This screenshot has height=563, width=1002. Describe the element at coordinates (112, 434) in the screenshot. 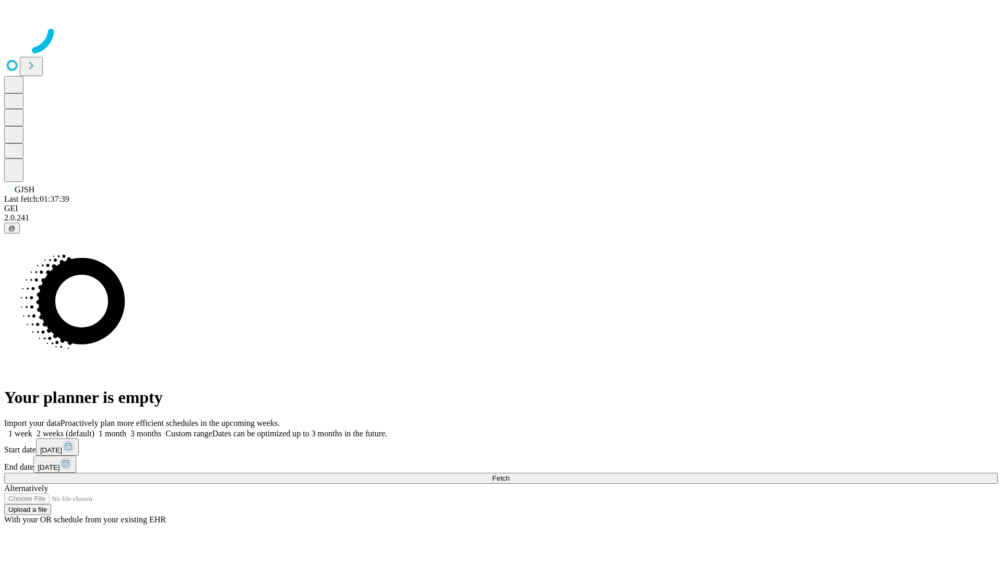

I see `span: 1 month` at that location.